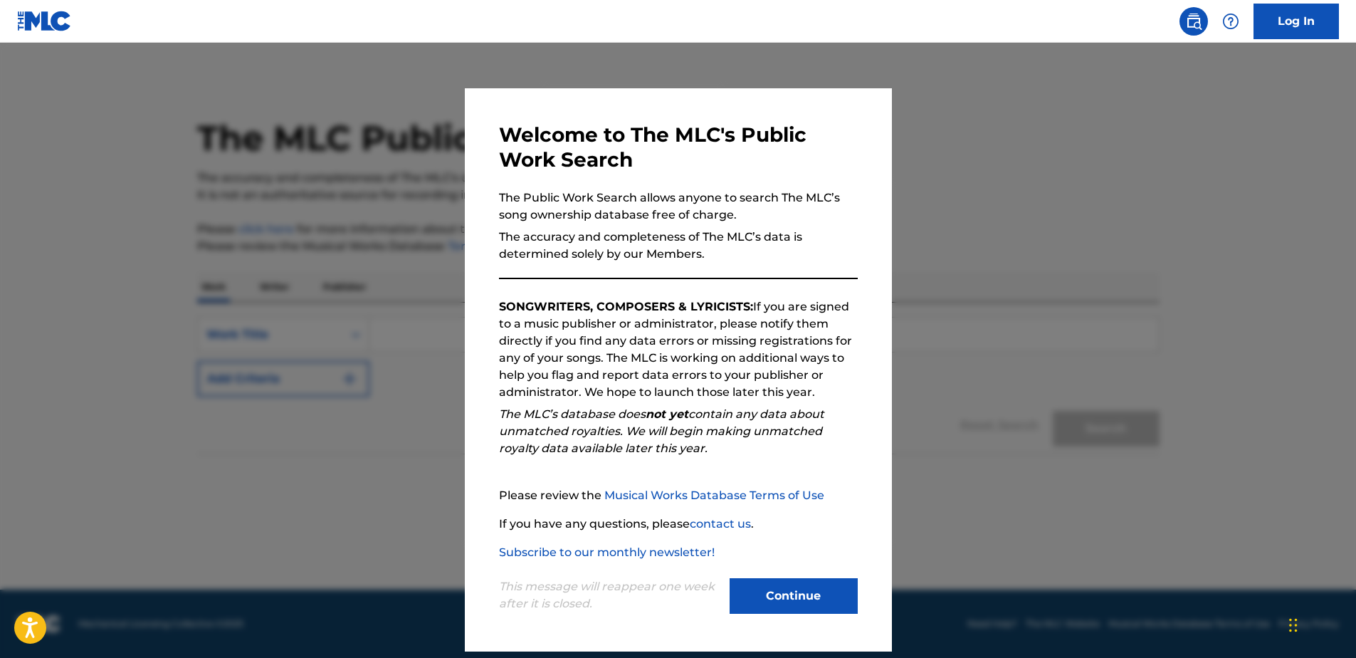  I want to click on p: If you have any questions, please ., so click(678, 524).